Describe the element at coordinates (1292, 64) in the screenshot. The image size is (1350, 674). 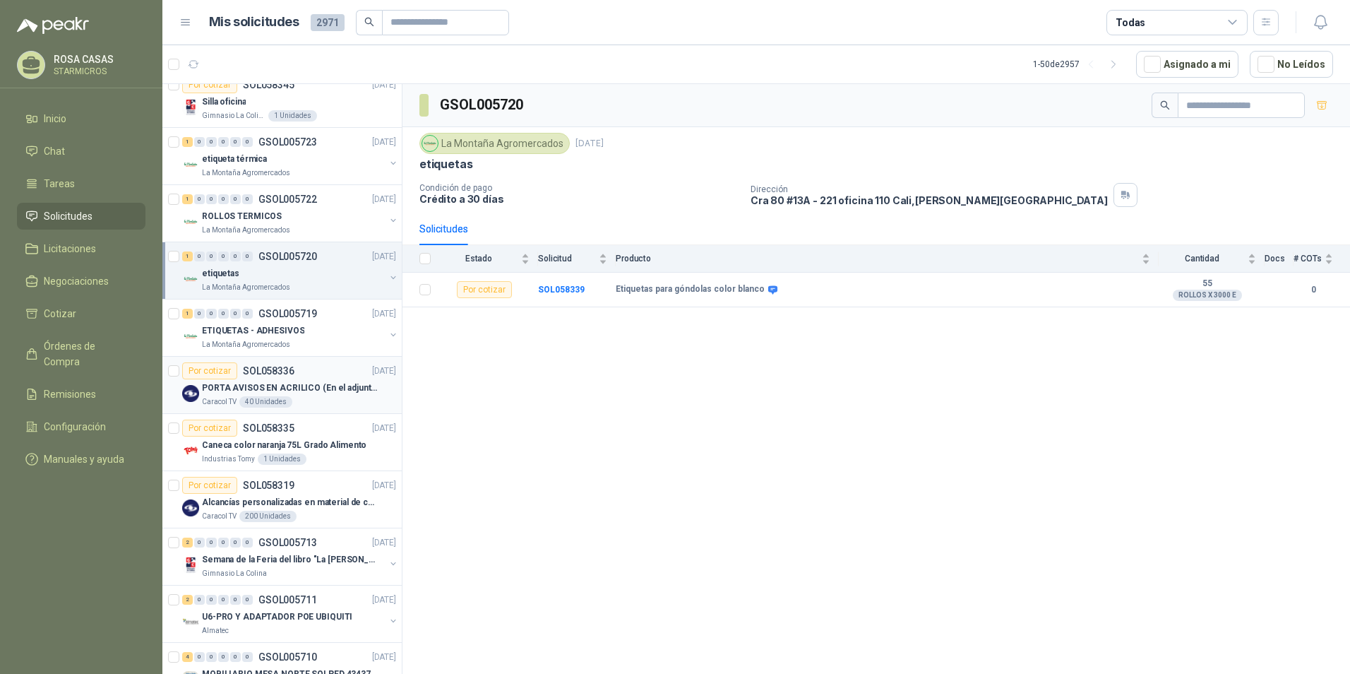
I see `button: No Leídos` at that location.